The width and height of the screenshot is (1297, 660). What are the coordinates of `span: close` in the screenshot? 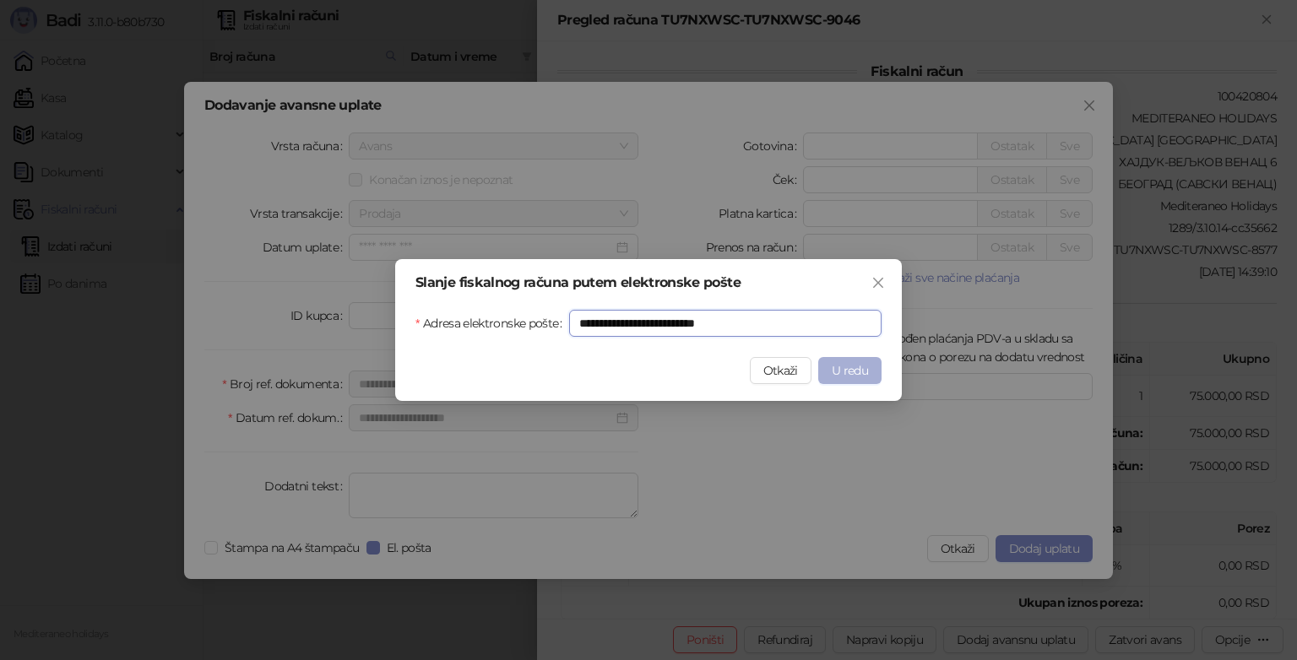 It's located at (878, 283).